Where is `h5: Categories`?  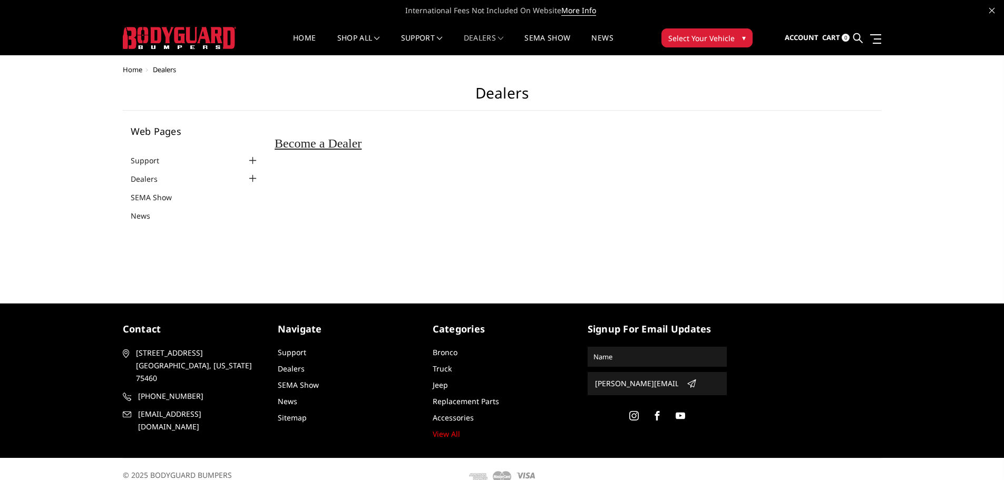 h5: Categories is located at coordinates (502, 329).